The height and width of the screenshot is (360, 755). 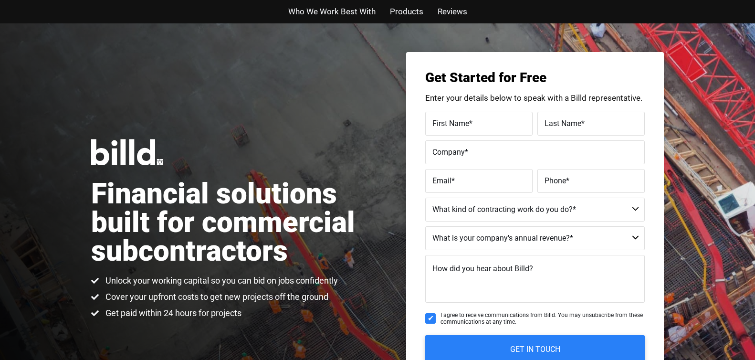 I want to click on span: Products, so click(x=407, y=11).